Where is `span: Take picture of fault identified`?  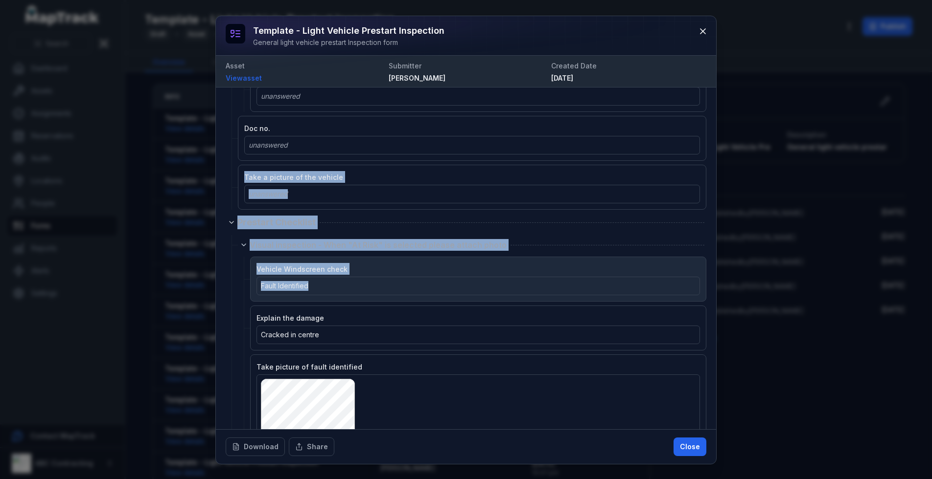 span: Take picture of fault identified is located at coordinates (309, 367).